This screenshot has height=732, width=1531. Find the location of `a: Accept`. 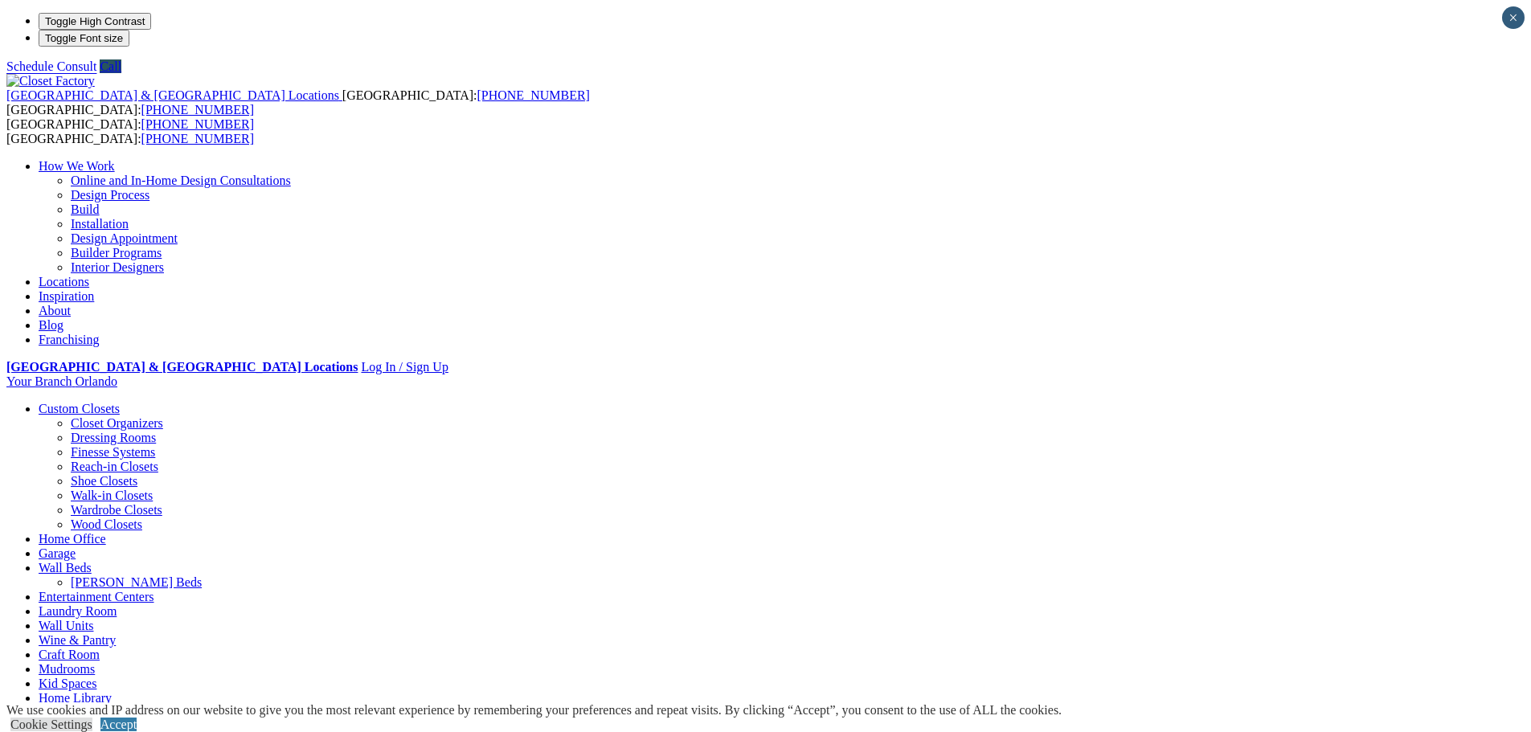

a: Accept is located at coordinates (118, 724).